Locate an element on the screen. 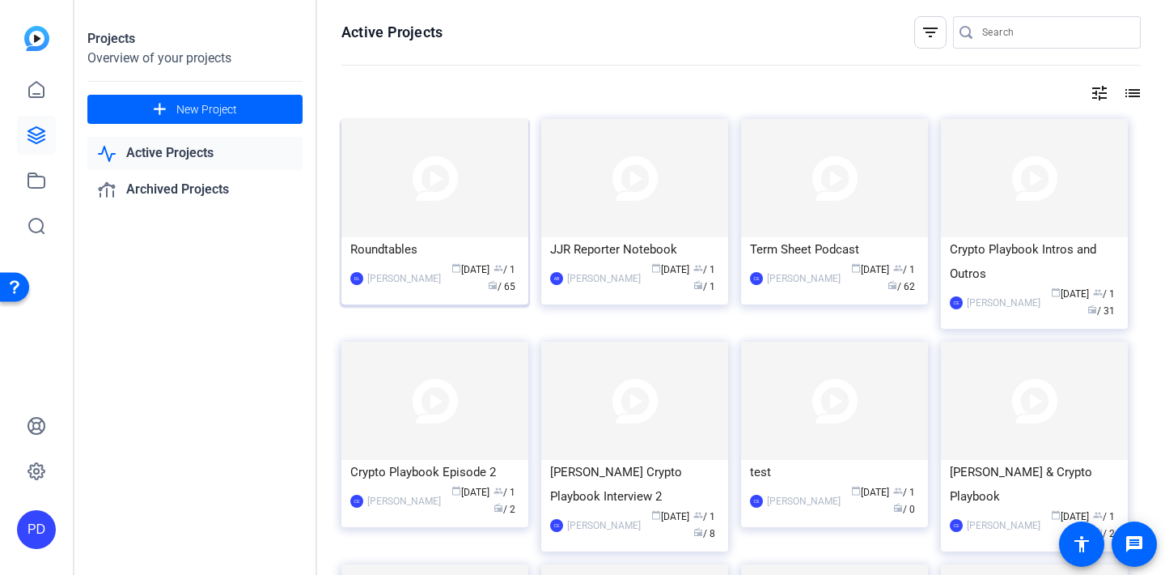 This screenshot has height=575, width=1165. input: Search is located at coordinates (1055, 32).